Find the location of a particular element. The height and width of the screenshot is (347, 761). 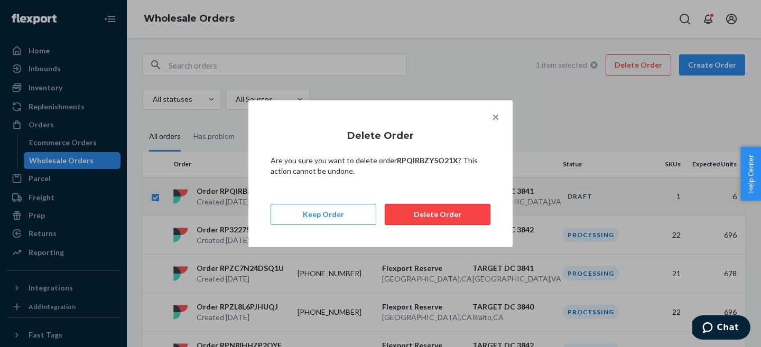

button: Delete Order is located at coordinates (438, 215).